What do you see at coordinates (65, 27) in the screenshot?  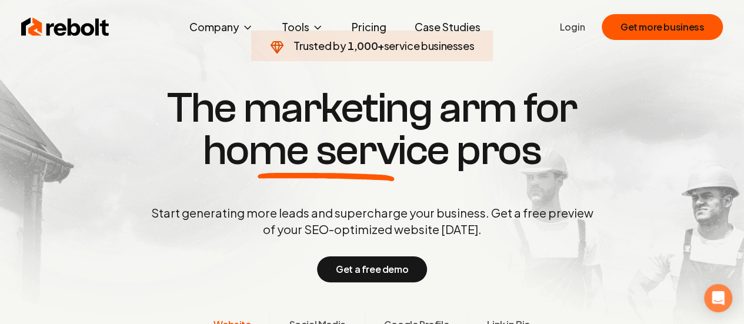 I see `img: Rebolt Logo` at bounding box center [65, 27].